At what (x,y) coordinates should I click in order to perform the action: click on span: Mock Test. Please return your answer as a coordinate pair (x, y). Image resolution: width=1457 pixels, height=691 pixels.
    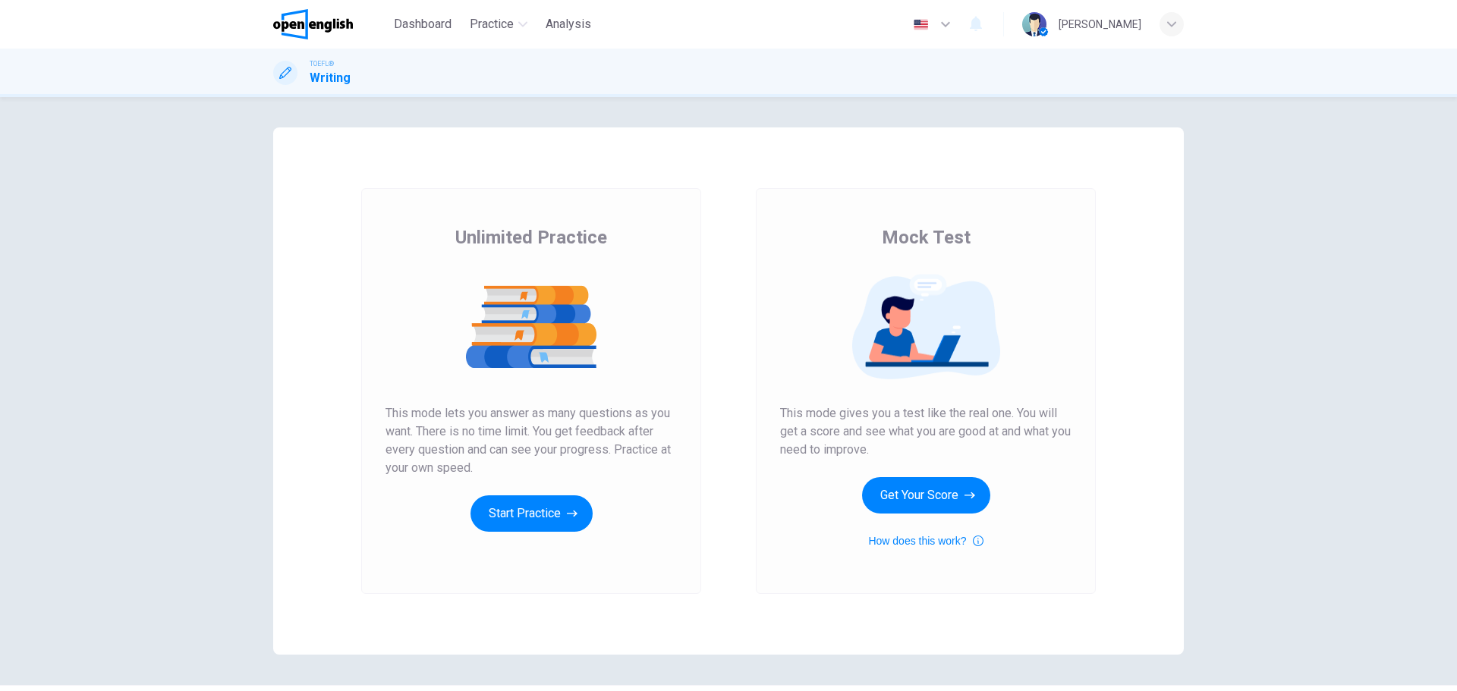
    Looking at the image, I should click on (926, 238).